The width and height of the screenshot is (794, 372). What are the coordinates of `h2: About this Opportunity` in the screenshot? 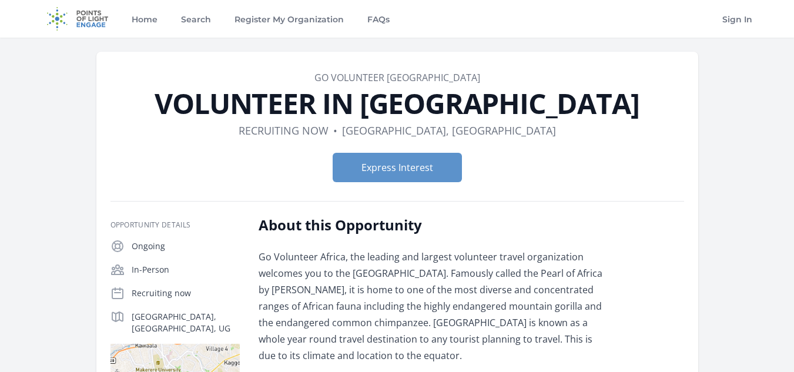 It's located at (430, 225).